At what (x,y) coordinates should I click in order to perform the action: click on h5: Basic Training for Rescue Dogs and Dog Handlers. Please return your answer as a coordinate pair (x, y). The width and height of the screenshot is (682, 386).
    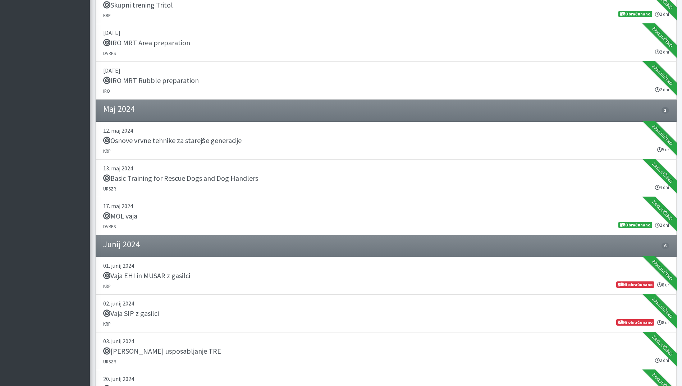
    Looking at the image, I should click on (180, 178).